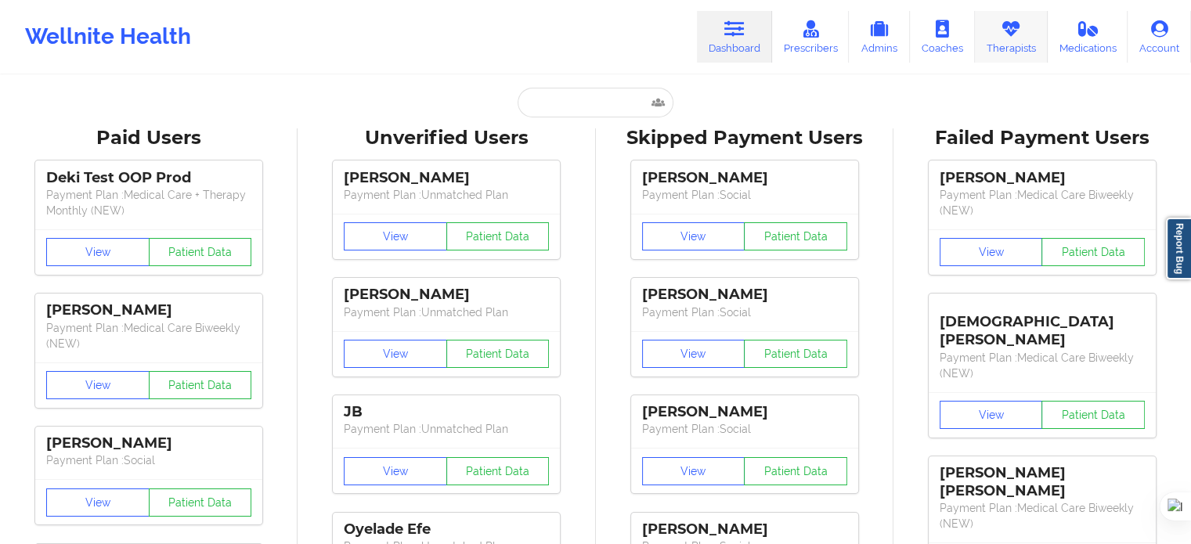 The image size is (1191, 544). I want to click on div: Unverified Users, so click(446, 138).